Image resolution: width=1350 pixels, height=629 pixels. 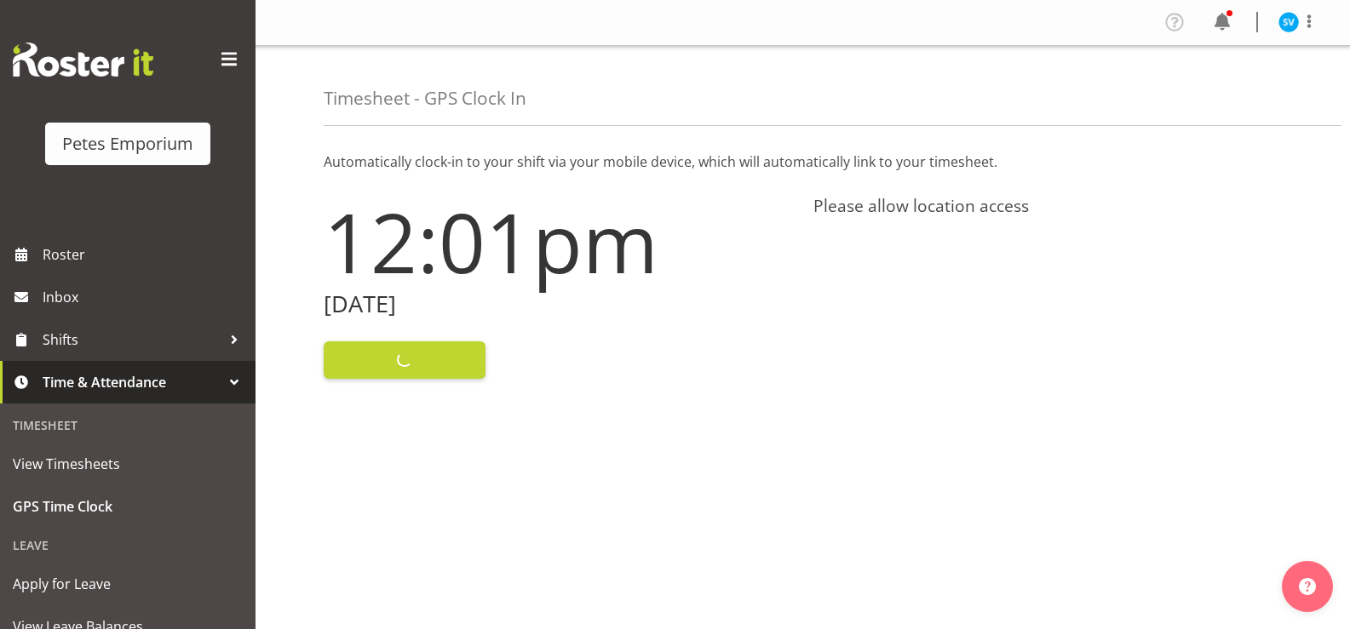 What do you see at coordinates (145, 297) in the screenshot?
I see `span: Inbox` at bounding box center [145, 297].